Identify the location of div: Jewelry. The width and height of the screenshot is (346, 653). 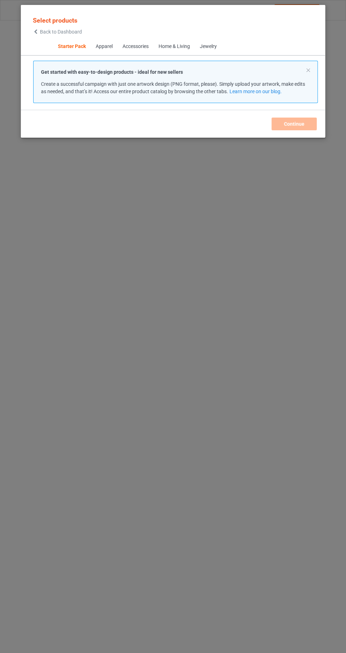
(208, 47).